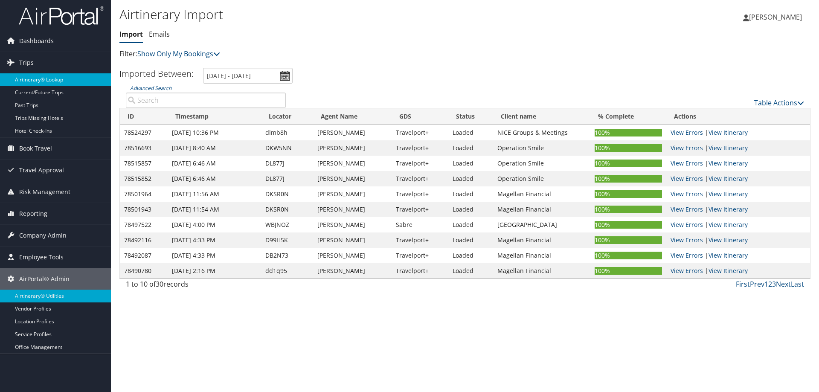  I want to click on td: 78516693, so click(144, 148).